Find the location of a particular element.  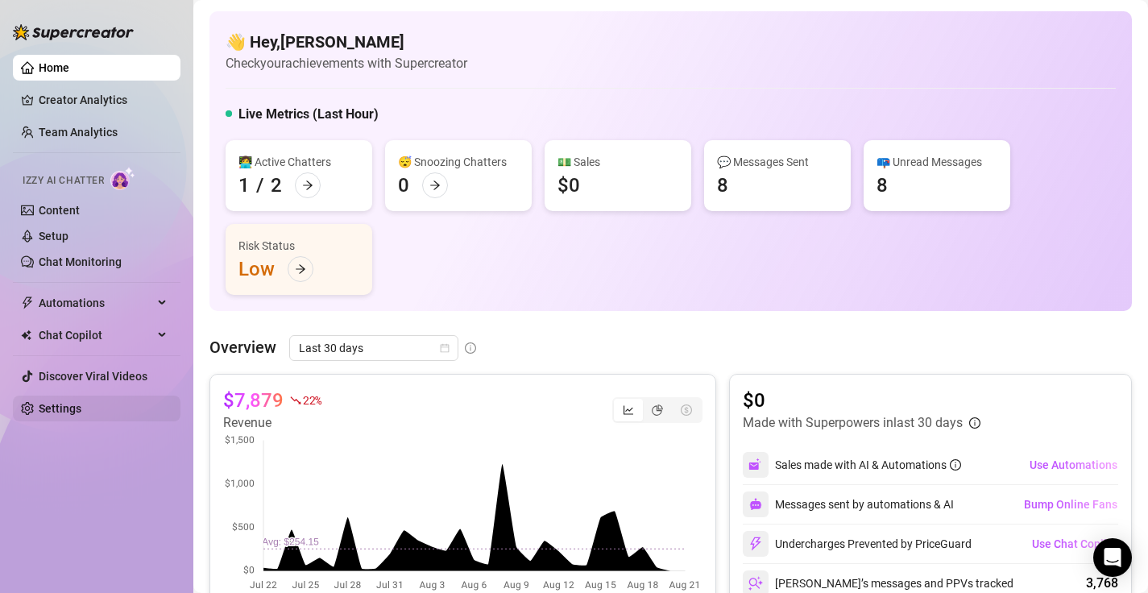

div: 💬 Messages Sent is located at coordinates (777, 162).